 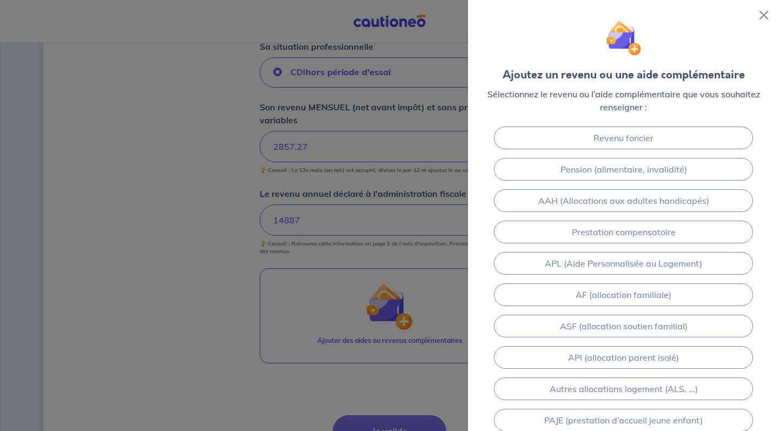 I want to click on div: Ajoutez un revenu ou une aide complémentaire, so click(x=624, y=75).